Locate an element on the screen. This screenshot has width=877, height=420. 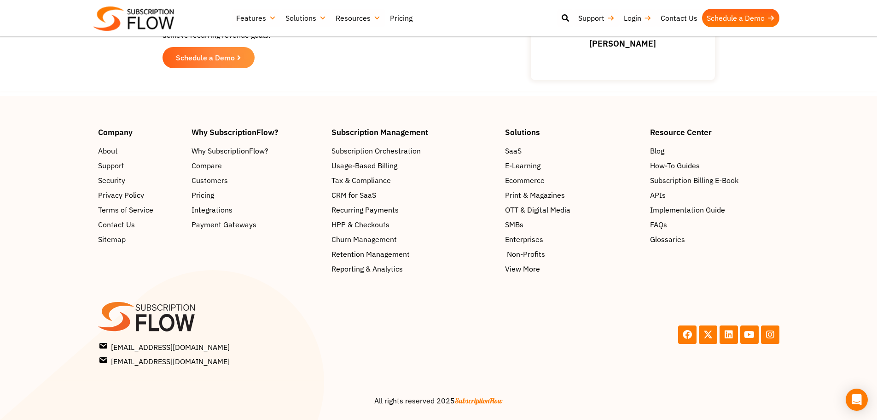
a: APIs is located at coordinates (715, 195).